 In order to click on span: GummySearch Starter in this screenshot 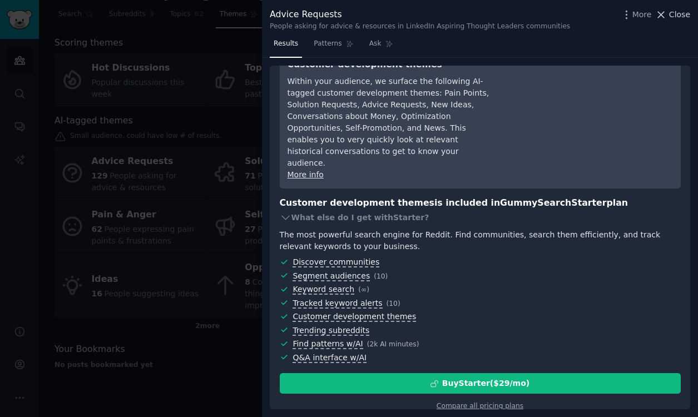, I will do `click(553, 202)`.